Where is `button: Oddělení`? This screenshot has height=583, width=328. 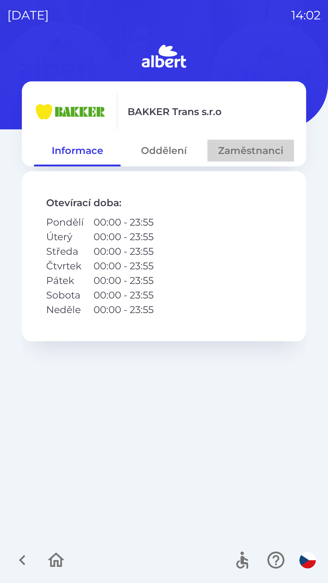
button: Oddělení is located at coordinates (164, 151).